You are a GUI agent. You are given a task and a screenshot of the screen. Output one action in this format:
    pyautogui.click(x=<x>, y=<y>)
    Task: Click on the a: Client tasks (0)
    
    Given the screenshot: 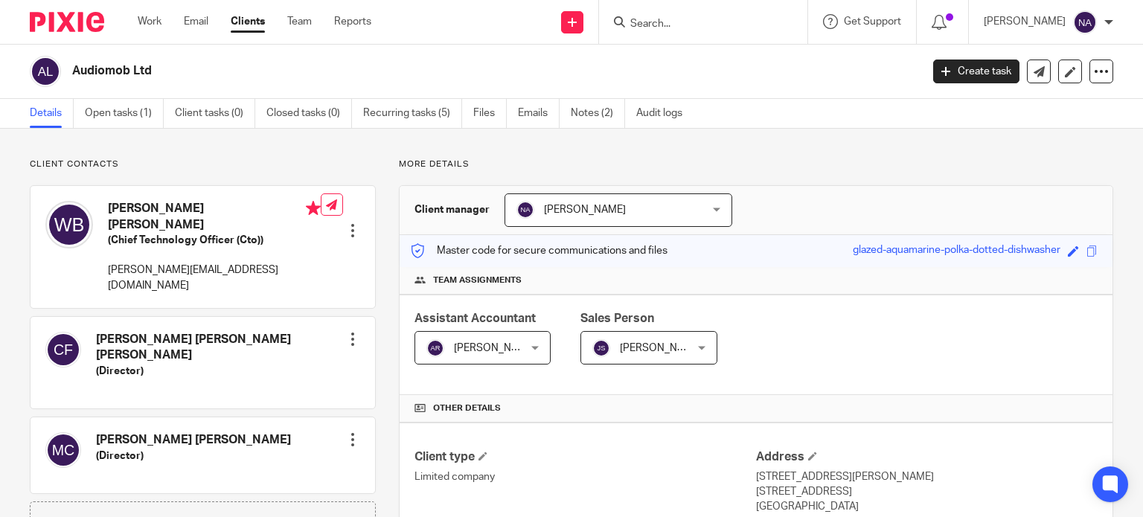 What is the action you would take?
    pyautogui.click(x=215, y=113)
    